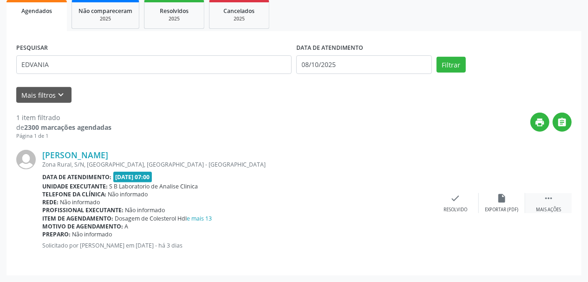  Describe the element at coordinates (239, 11) in the screenshot. I see `span: Cancelados` at that location.